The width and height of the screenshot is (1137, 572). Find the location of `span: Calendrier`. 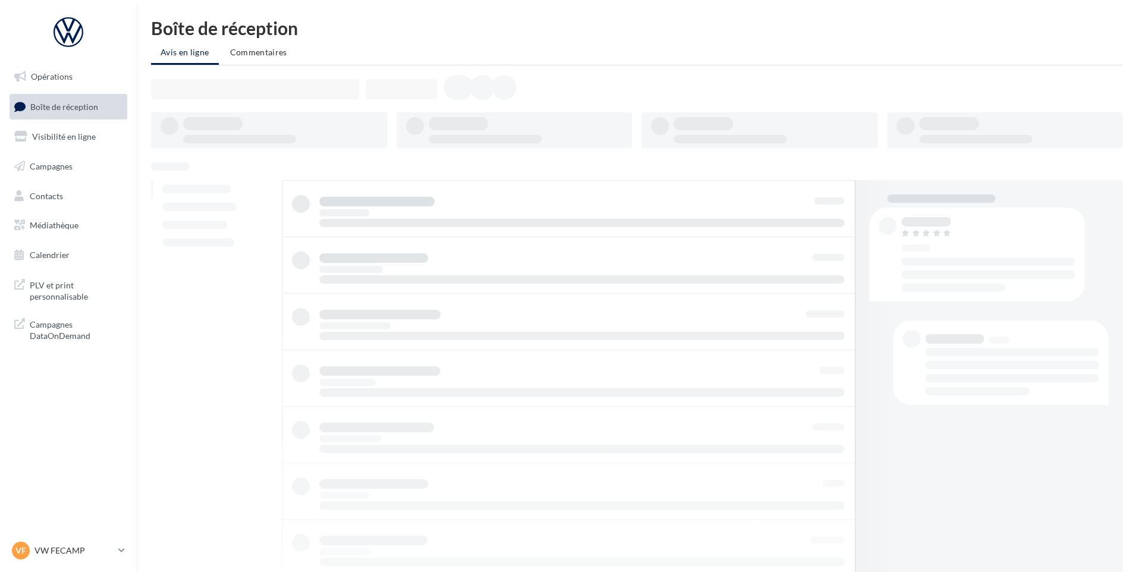

span: Calendrier is located at coordinates (49, 255).